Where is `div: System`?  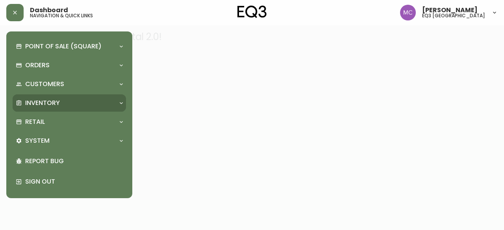
div: System is located at coordinates (69, 141).